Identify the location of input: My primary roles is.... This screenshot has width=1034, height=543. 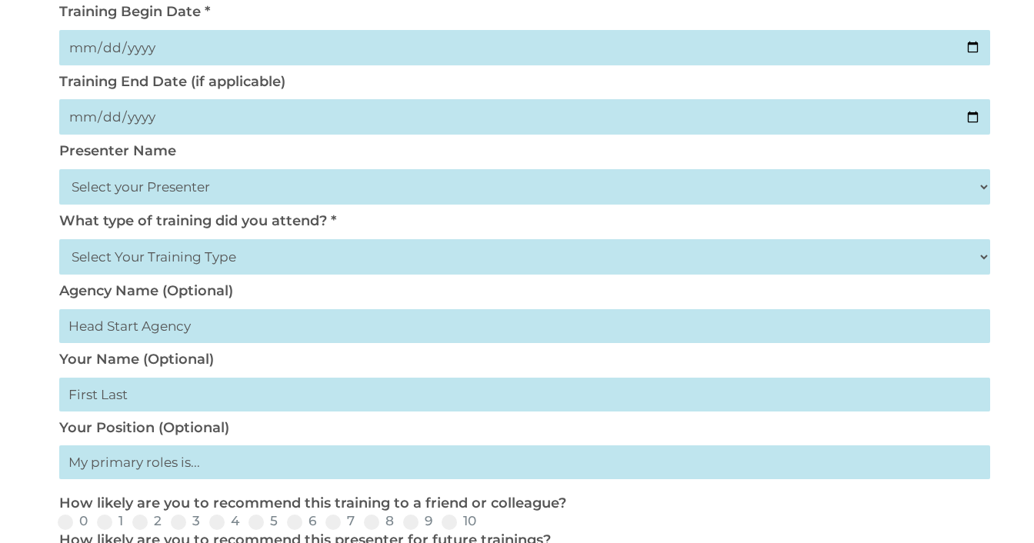
(524, 462).